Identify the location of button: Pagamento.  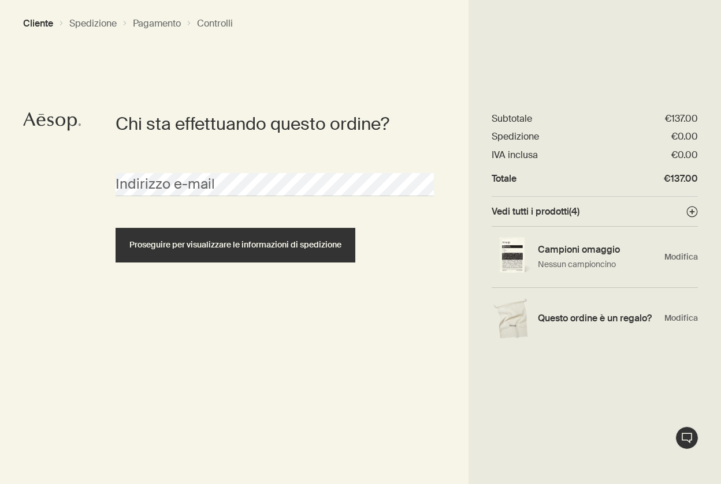
(156, 23).